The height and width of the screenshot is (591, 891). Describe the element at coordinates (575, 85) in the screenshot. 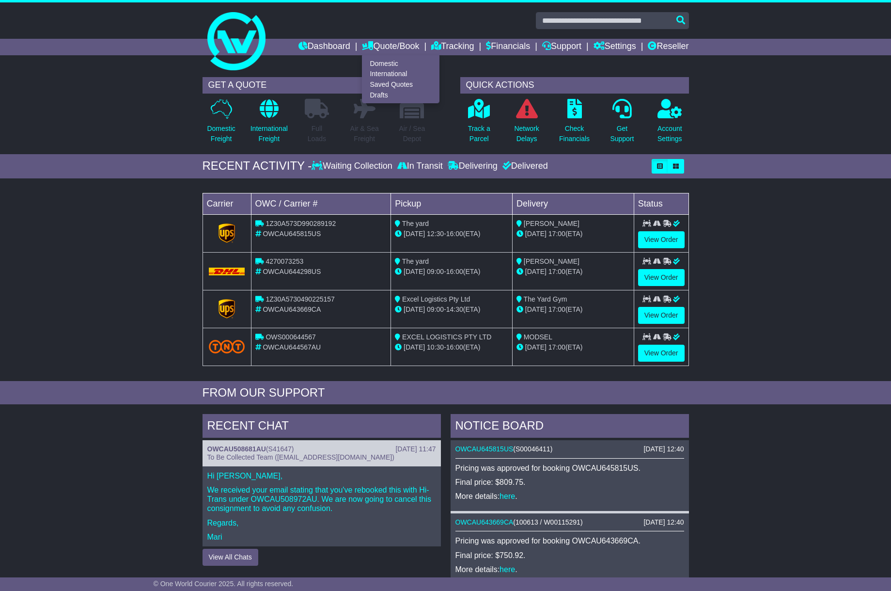

I see `div: QUICK ACTIONS` at that location.